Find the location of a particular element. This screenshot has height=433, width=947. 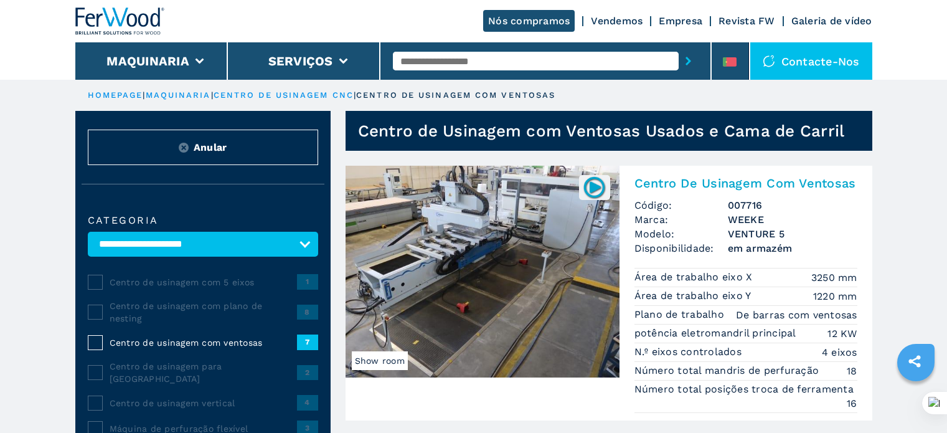

span: Centro de usinagem vertical is located at coordinates (203, 403).